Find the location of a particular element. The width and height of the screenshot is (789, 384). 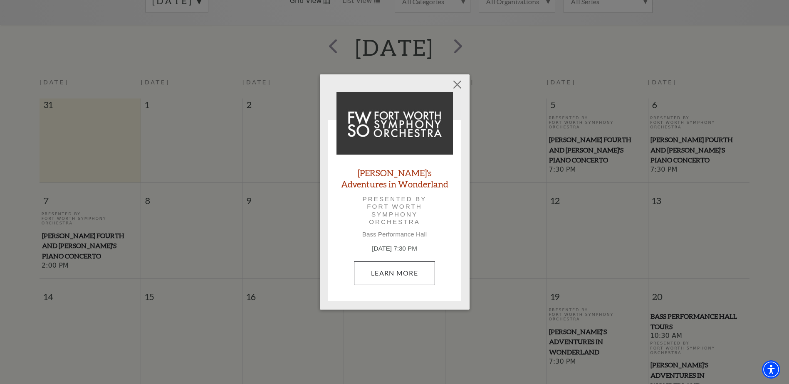

a: September 19, 7:30 PM Learn More is located at coordinates (394, 273).